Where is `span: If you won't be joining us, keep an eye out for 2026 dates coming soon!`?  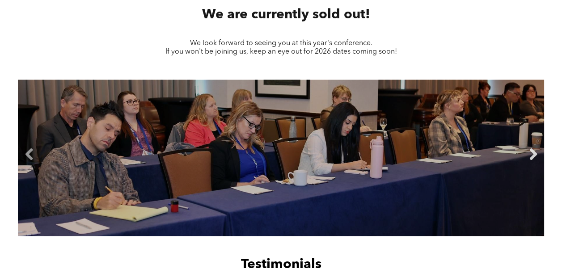
span: If you won't be joining us, keep an eye out for 2026 dates coming soon! is located at coordinates (281, 52).